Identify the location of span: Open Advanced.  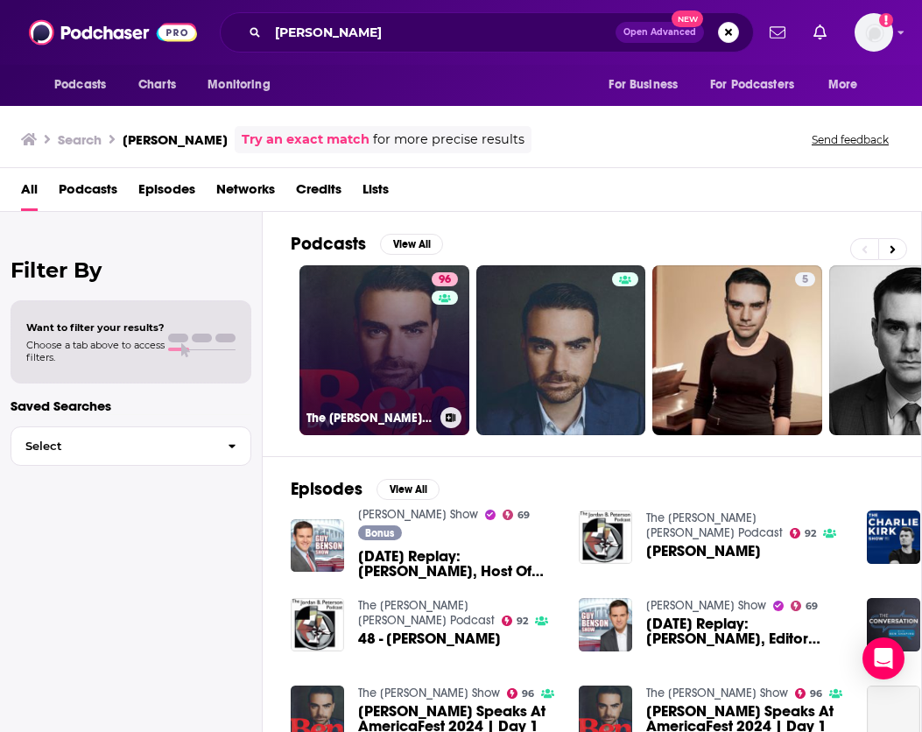
(659, 32).